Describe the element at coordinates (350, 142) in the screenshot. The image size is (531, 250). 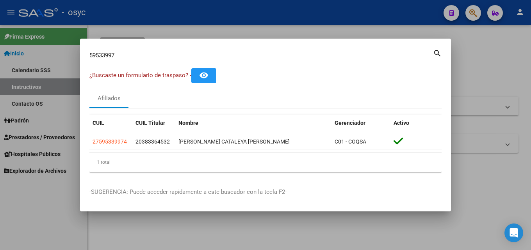
I see `span: C01 - COQSA` at that location.